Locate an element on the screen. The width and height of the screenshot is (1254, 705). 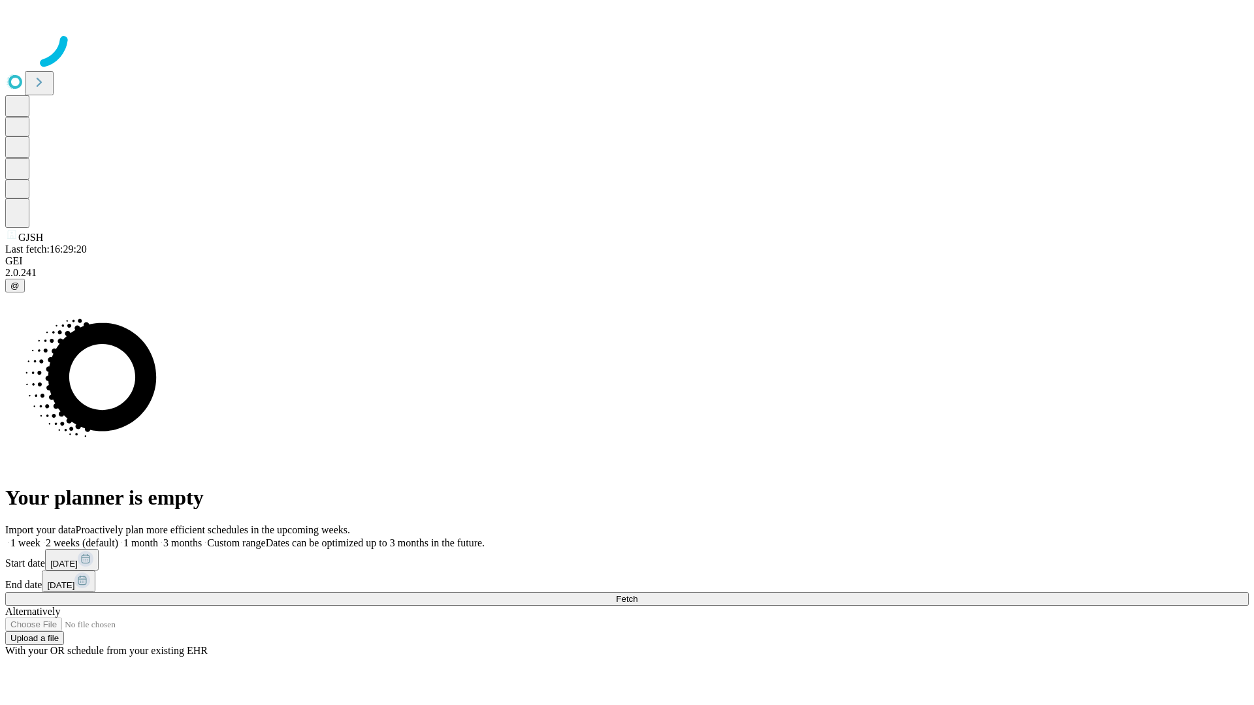
h1: Your planner is empty is located at coordinates (627, 498).